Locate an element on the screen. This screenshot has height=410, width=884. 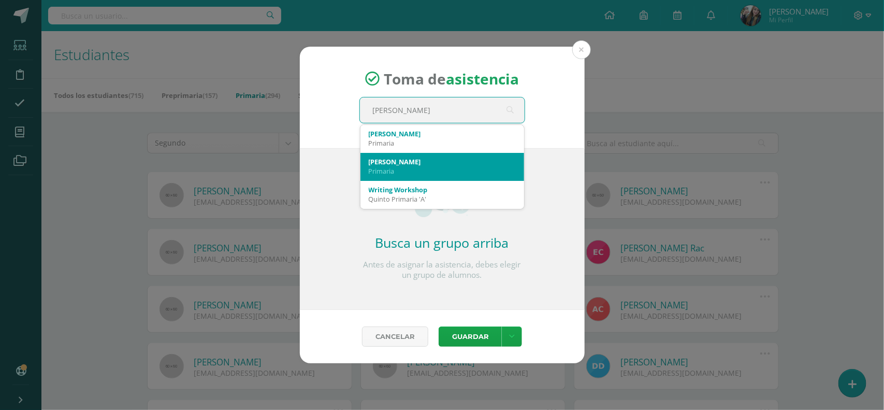
button: Close (Esc) is located at coordinates (582, 50).